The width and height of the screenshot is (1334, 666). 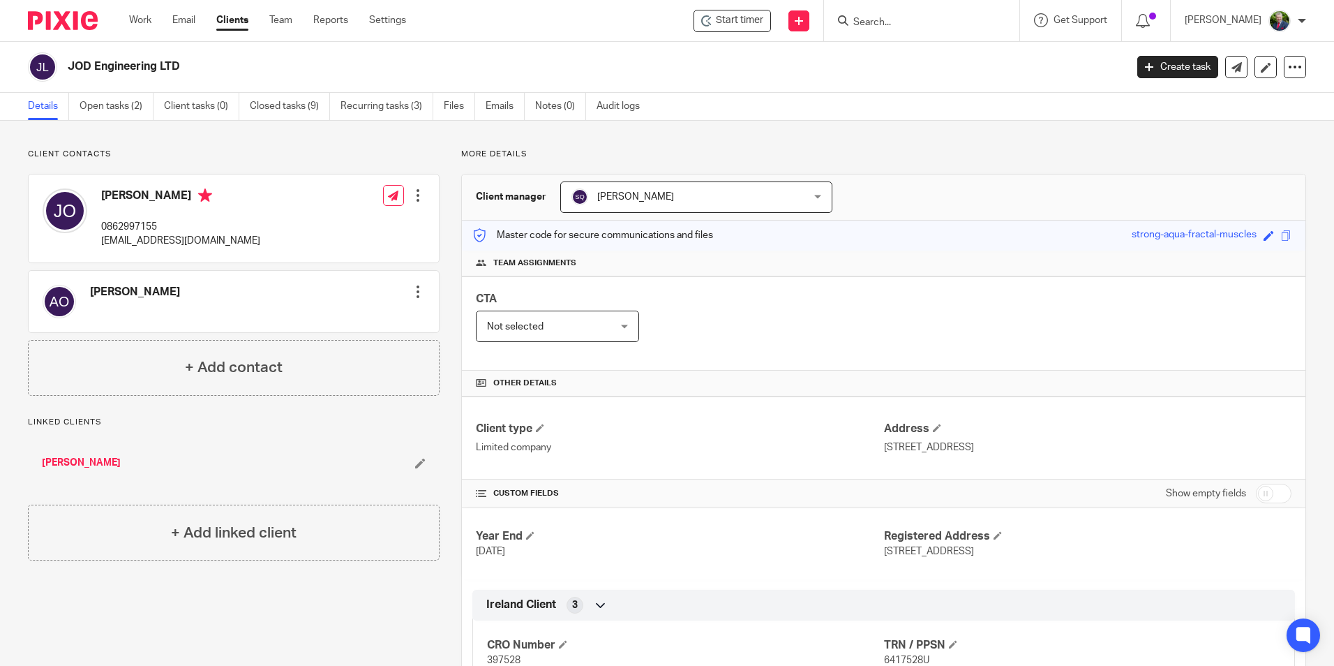 I want to click on a: Email, so click(x=184, y=20).